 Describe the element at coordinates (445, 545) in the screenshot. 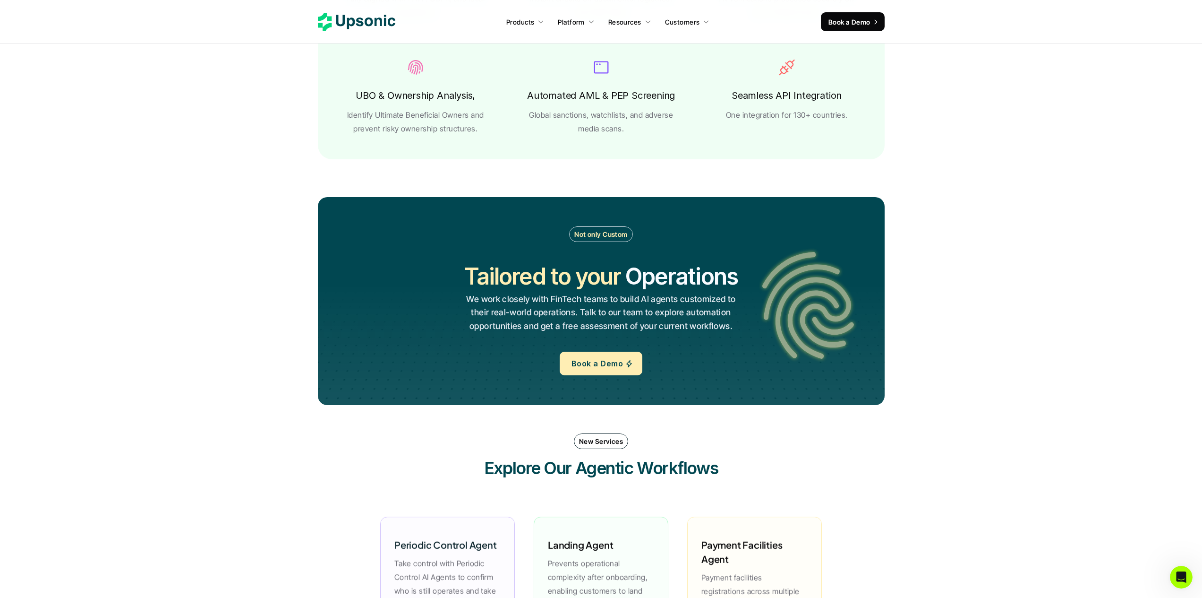

I see `h6: Periodic Control Agent` at that location.